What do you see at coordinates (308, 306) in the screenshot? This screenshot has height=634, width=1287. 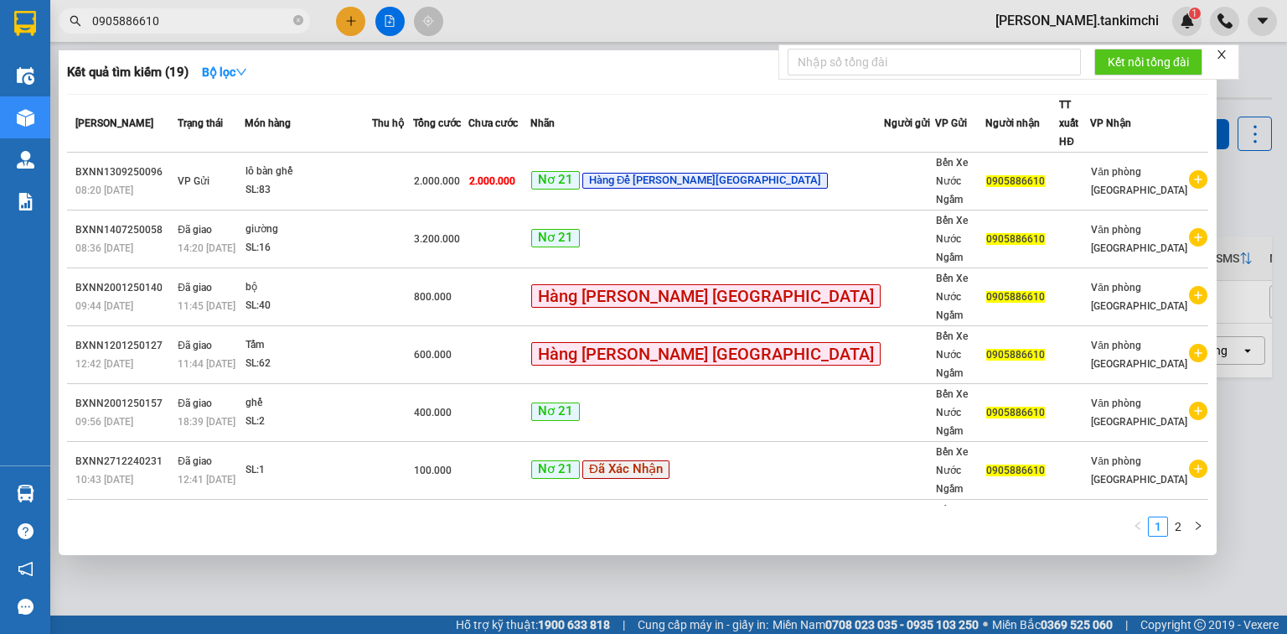 I see `div: SL: 40` at bounding box center [308, 306].